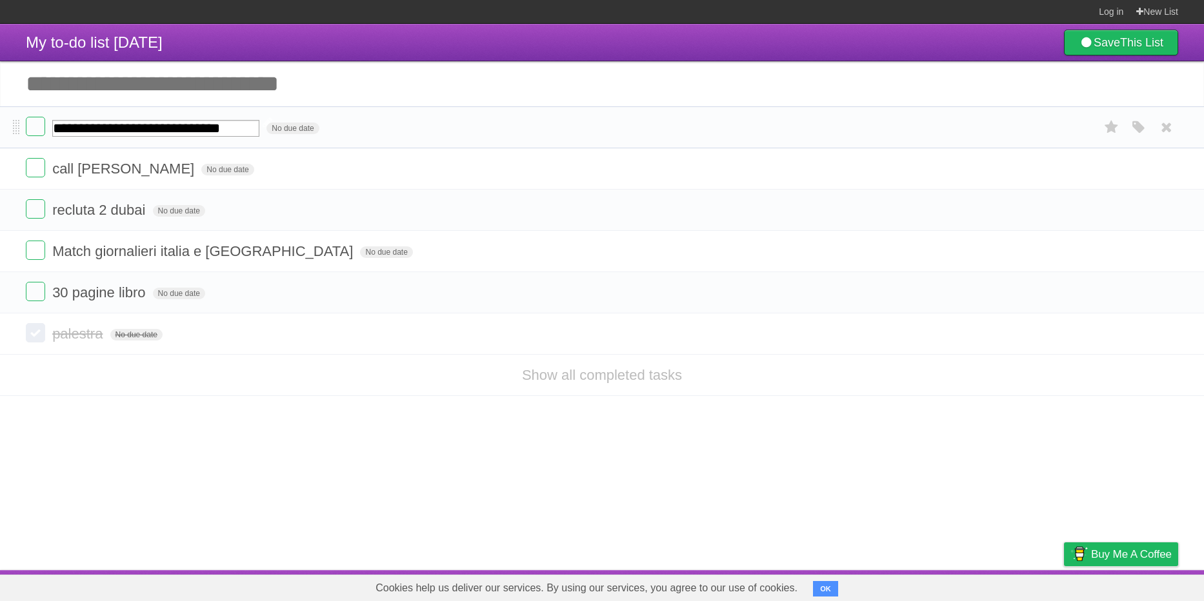 Image resolution: width=1204 pixels, height=601 pixels. Describe the element at coordinates (1121, 43) in the screenshot. I see `a: SaveThis List` at that location.